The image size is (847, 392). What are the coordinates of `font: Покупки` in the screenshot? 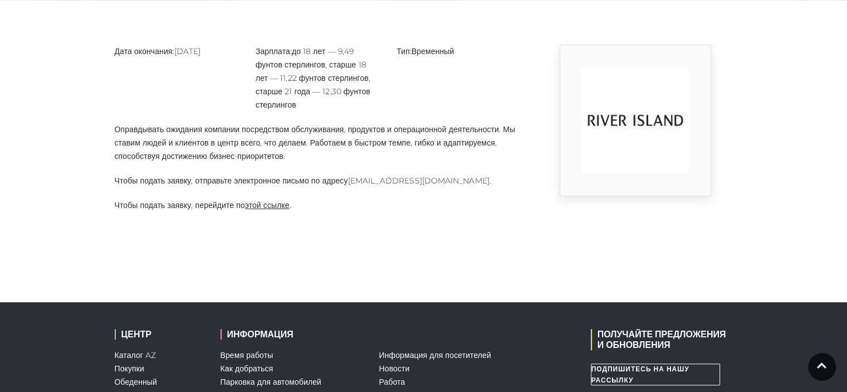 It's located at (129, 368).